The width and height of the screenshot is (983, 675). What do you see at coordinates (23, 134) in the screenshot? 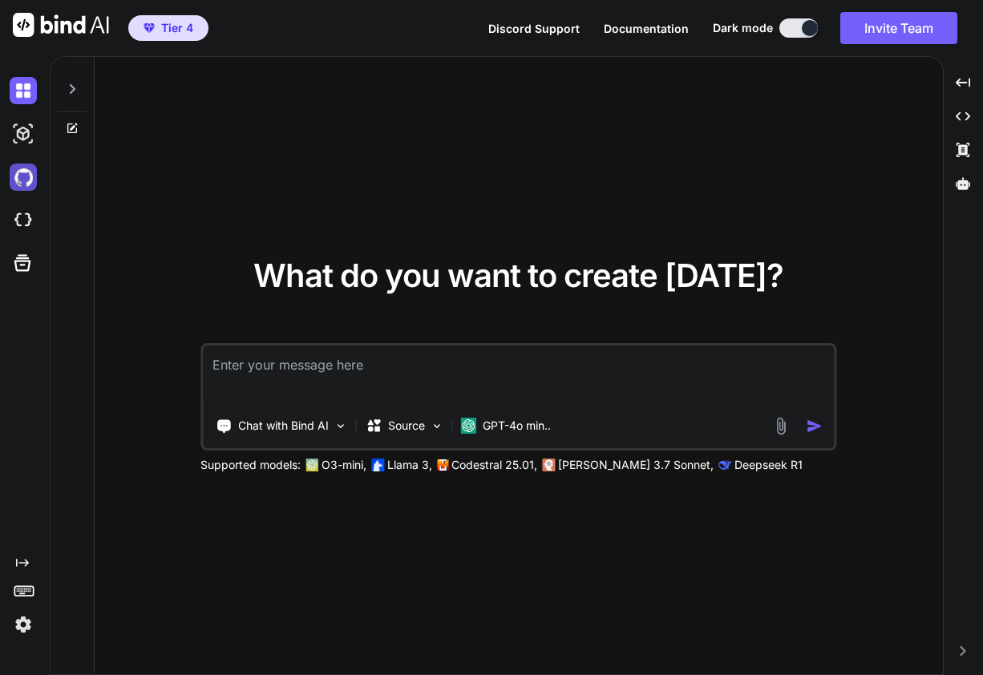
I see `img: darkAi-studio` at bounding box center [23, 134].